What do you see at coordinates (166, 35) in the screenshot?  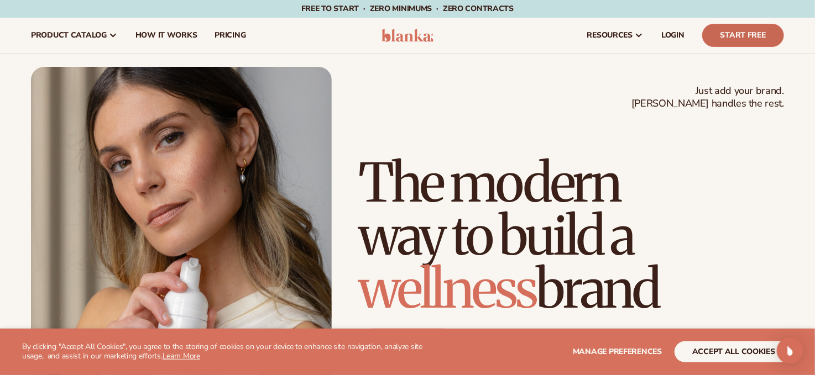 I see `span: How It Works` at bounding box center [166, 35].